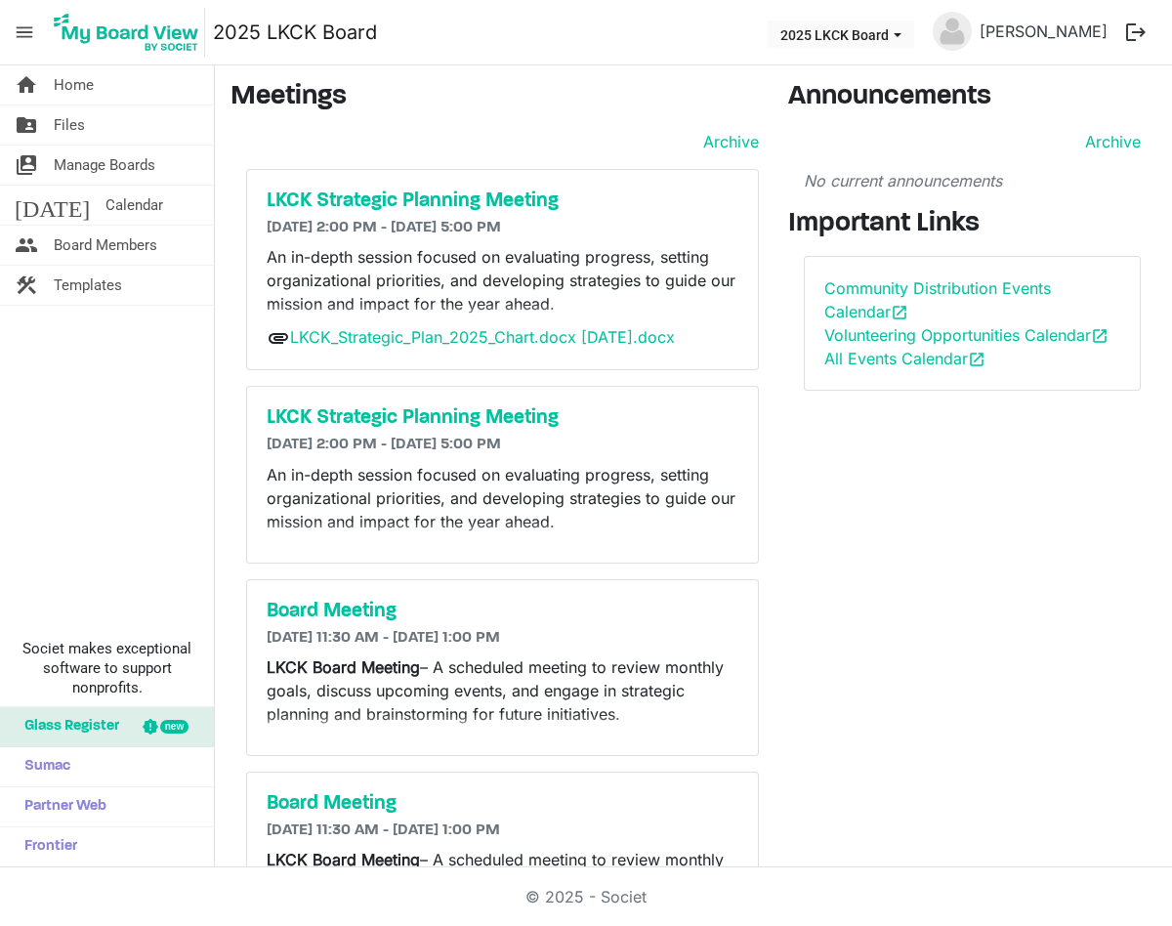 This screenshot has width=1172, height=926. I want to click on span: folder_shared, so click(26, 125).